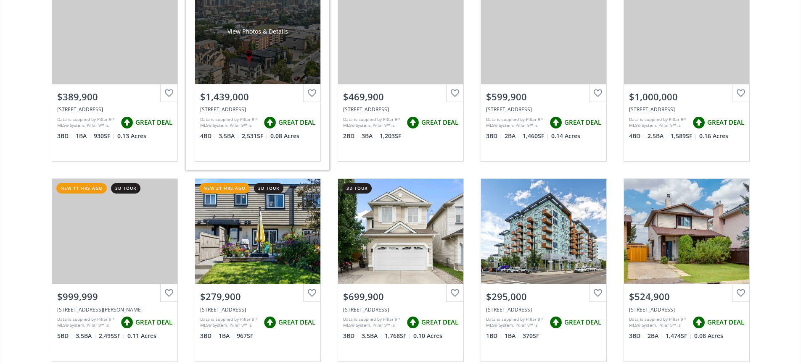 The width and height of the screenshot is (801, 364). Describe the element at coordinates (115, 109) in the screenshot. I see `div: 128 Huntwell Road NE, Calgary, AB T2K5S9` at that location.